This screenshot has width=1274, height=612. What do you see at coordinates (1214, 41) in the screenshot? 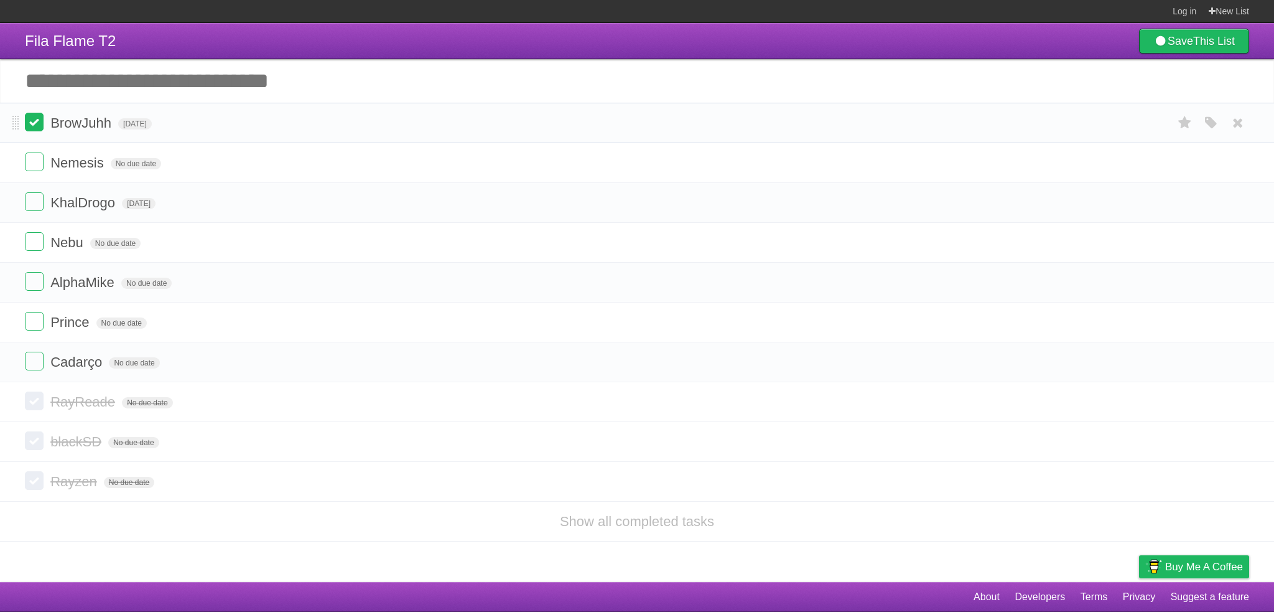
I see `b: This List` at bounding box center [1214, 41].